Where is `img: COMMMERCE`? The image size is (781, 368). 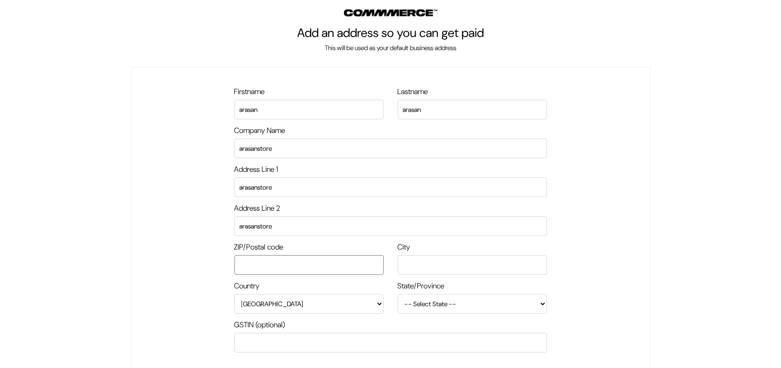 img: COMMMERCE is located at coordinates (391, 13).